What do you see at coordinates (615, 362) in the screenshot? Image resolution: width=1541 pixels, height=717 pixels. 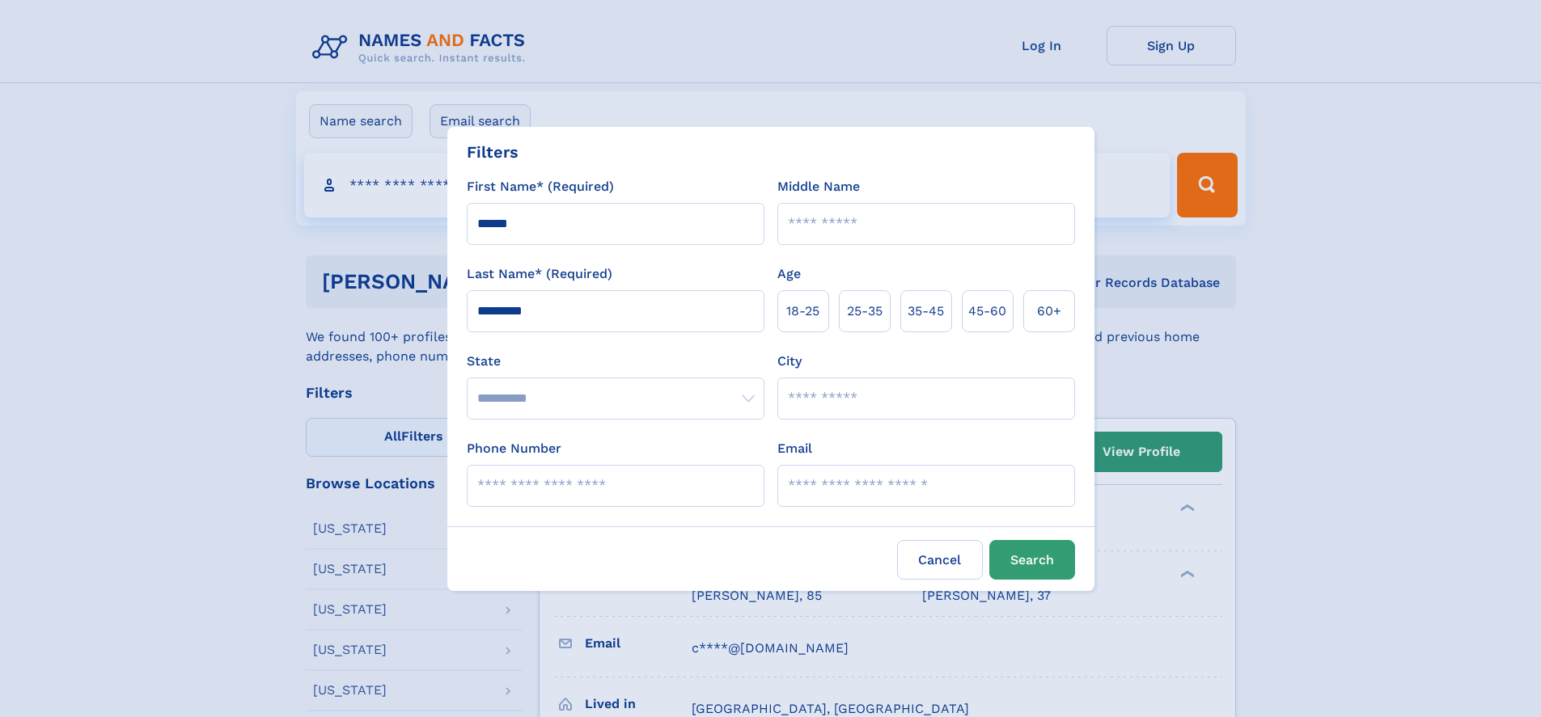 I see `label: State` at bounding box center [615, 362].